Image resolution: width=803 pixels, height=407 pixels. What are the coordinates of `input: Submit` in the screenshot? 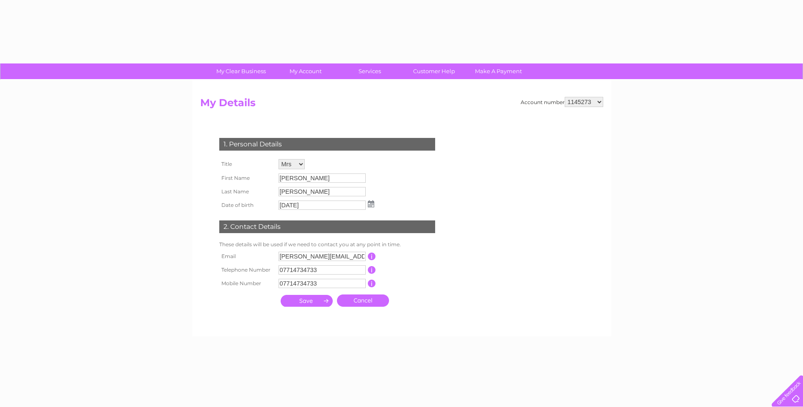 It's located at (306, 301).